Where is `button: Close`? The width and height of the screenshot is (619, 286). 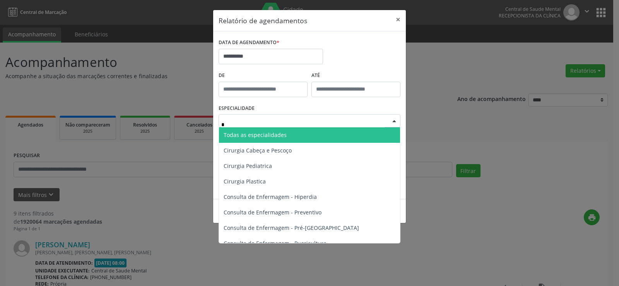 button: Close is located at coordinates (398, 19).